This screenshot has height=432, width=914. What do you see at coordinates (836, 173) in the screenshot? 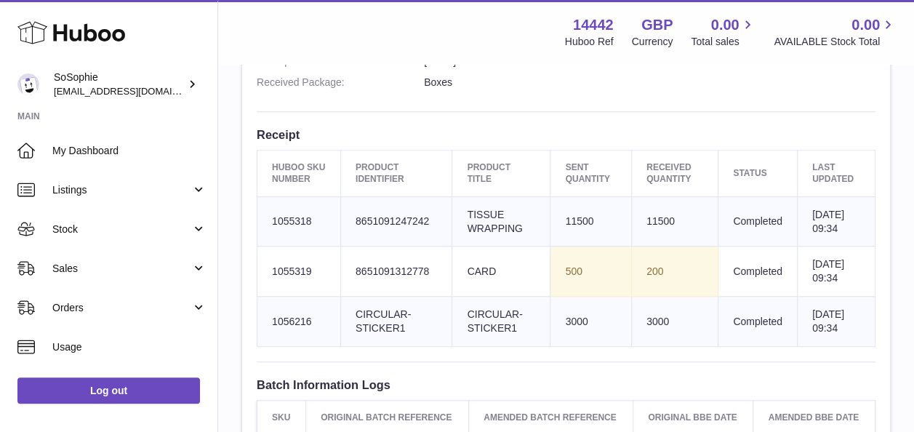
I see `th: Last updated` at bounding box center [836, 173].